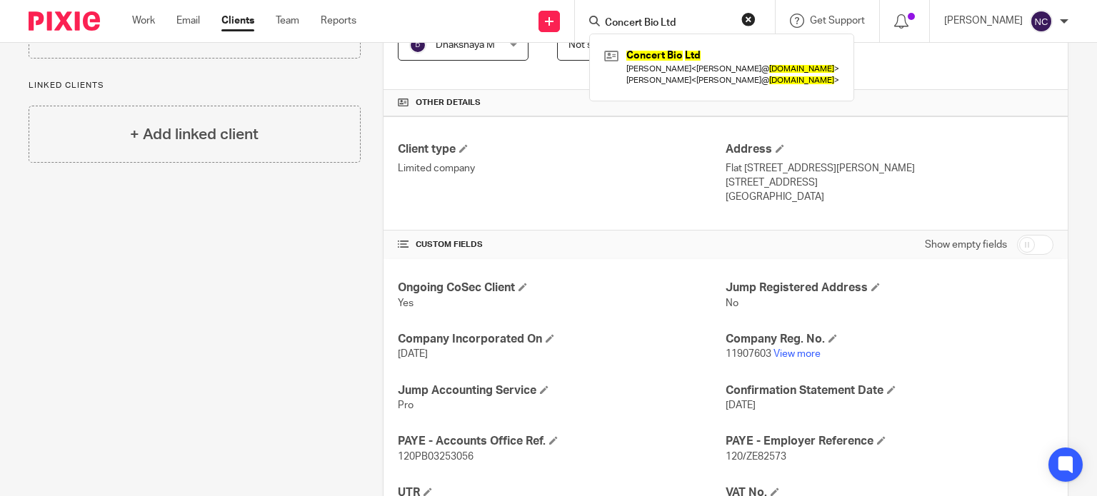  I want to click on a: Team, so click(287, 21).